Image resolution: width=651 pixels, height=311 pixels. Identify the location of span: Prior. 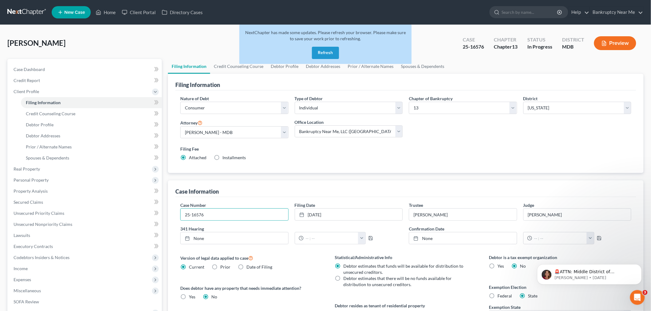
(225, 267).